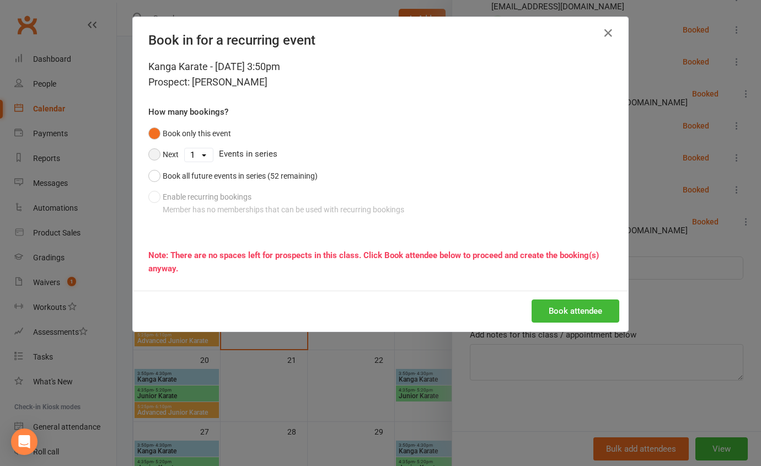 The width and height of the screenshot is (761, 466). I want to click on div: Book all future events in series (52 remaining), so click(240, 176).